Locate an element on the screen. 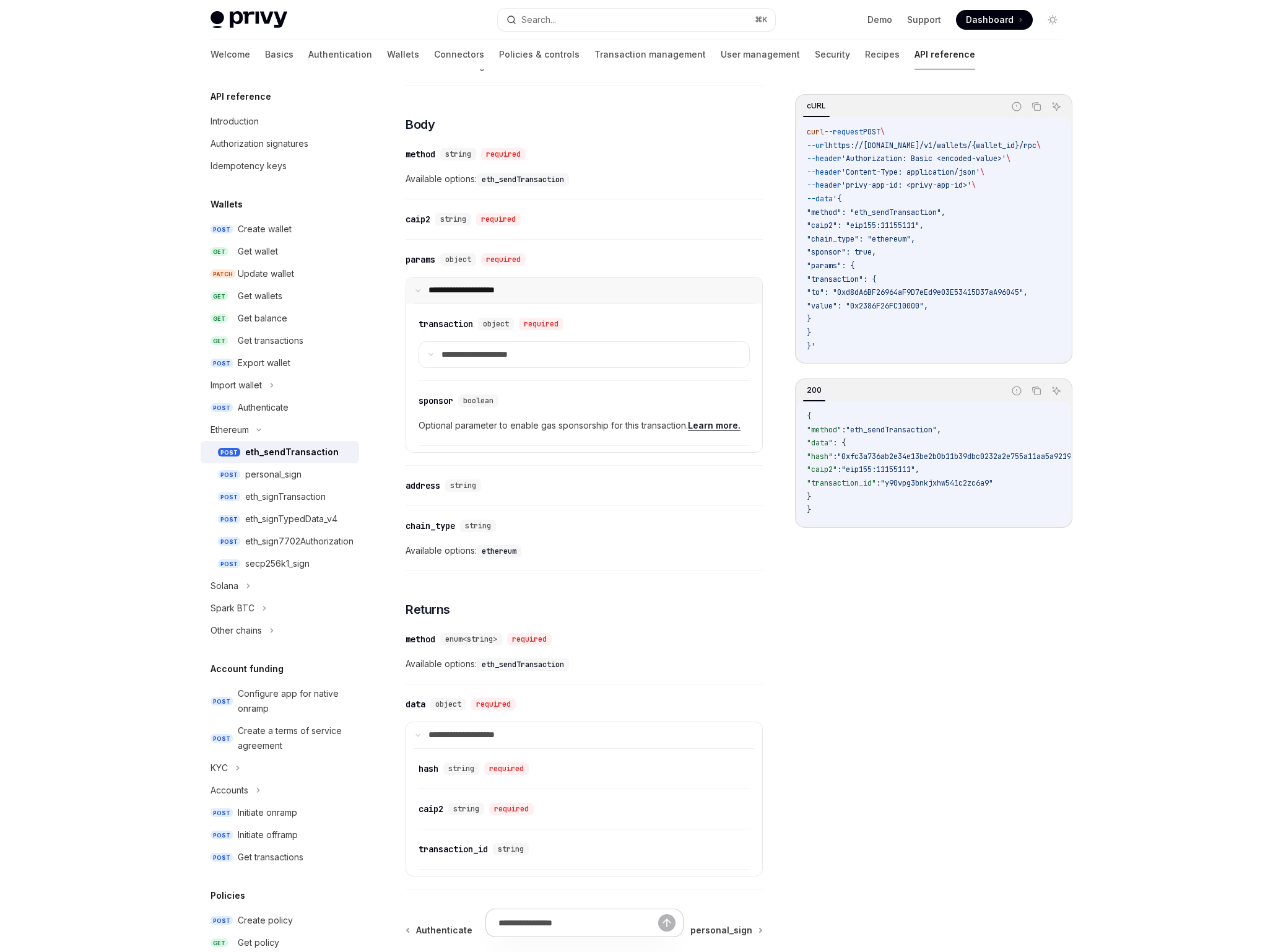 The height and width of the screenshot is (952, 1273). span: --url is located at coordinates (817, 146).